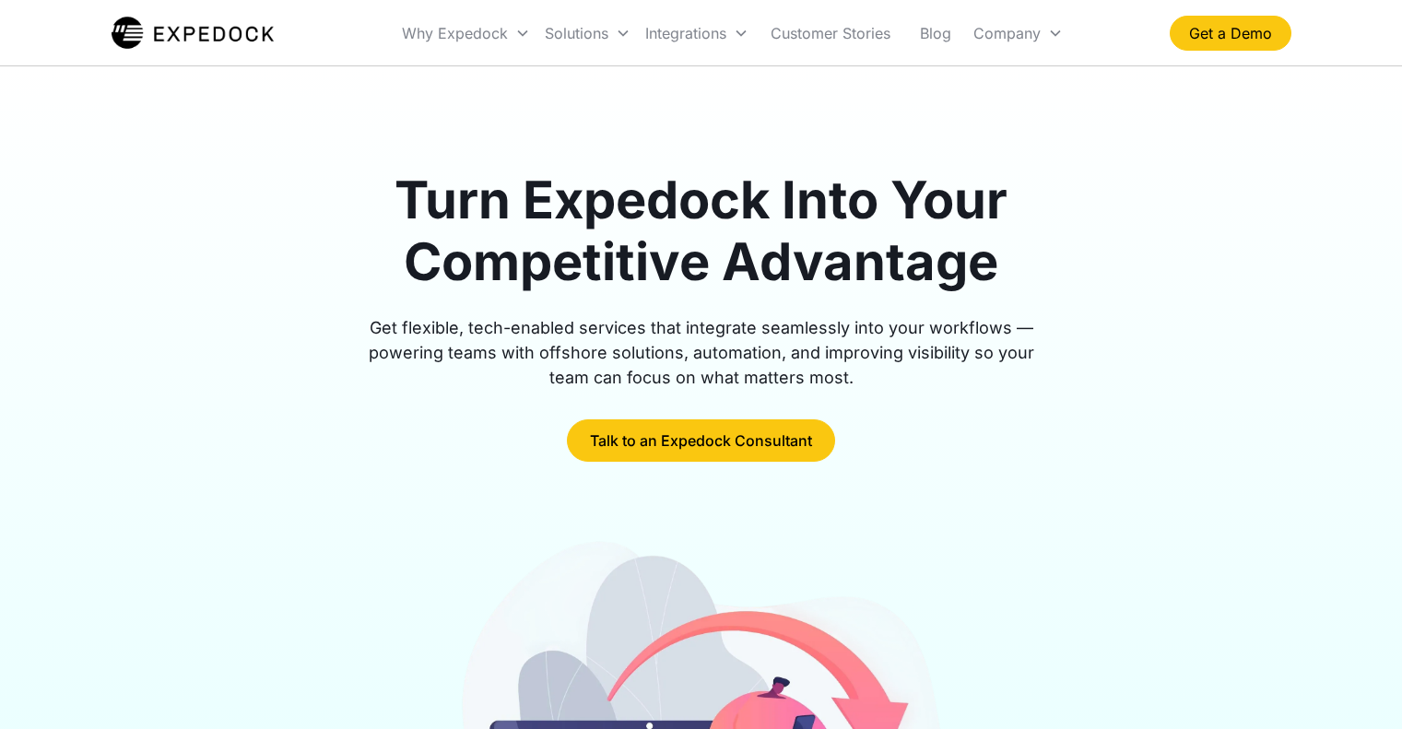 The width and height of the screenshot is (1402, 729). Describe the element at coordinates (830, 33) in the screenshot. I see `a: Customer Stories` at that location.